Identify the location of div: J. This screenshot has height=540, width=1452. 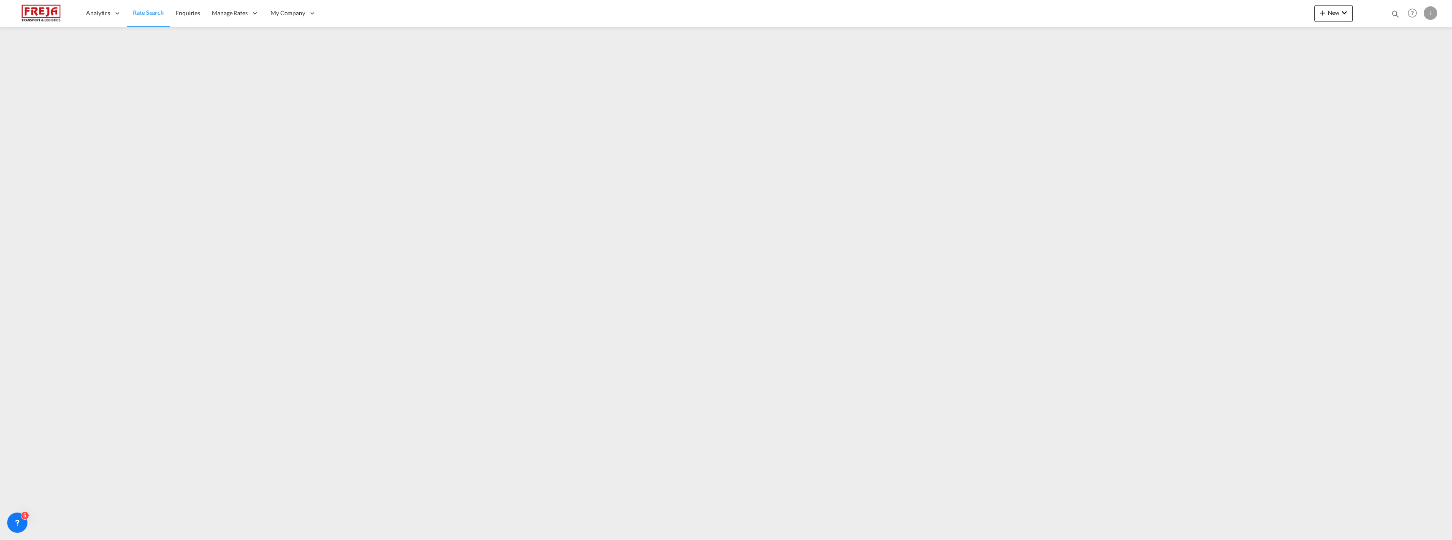
(1430, 13).